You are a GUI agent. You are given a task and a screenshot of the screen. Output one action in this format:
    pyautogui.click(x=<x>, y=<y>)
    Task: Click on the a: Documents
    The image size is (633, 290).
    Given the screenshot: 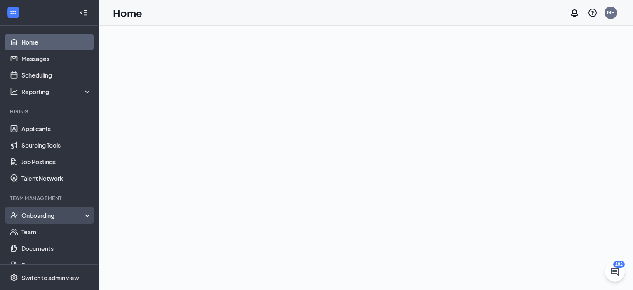 What is the action you would take?
    pyautogui.click(x=56, y=248)
    